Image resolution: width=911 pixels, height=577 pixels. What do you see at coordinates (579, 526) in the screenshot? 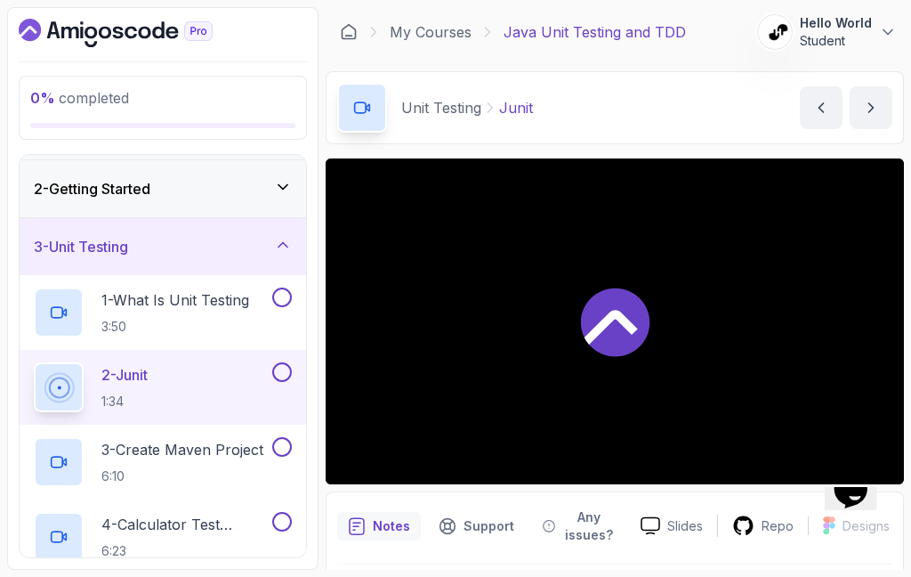
I see `button: Feedback button` at bounding box center [579, 526].